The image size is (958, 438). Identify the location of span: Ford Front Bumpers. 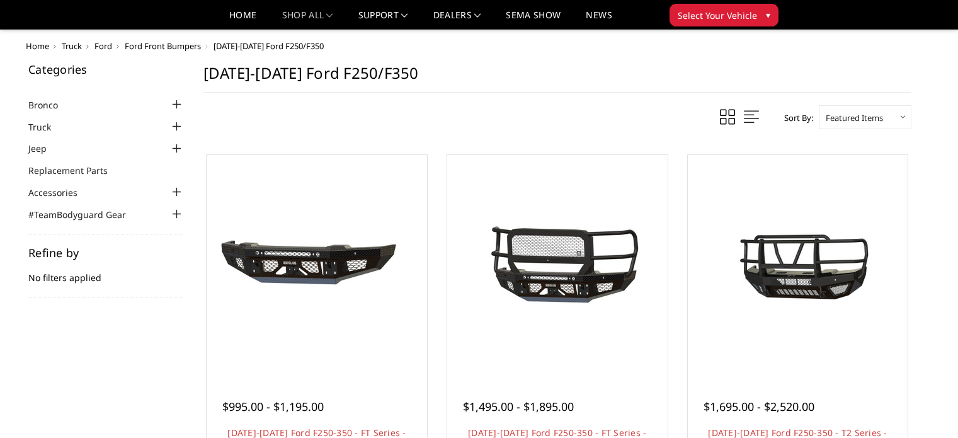
(162, 46).